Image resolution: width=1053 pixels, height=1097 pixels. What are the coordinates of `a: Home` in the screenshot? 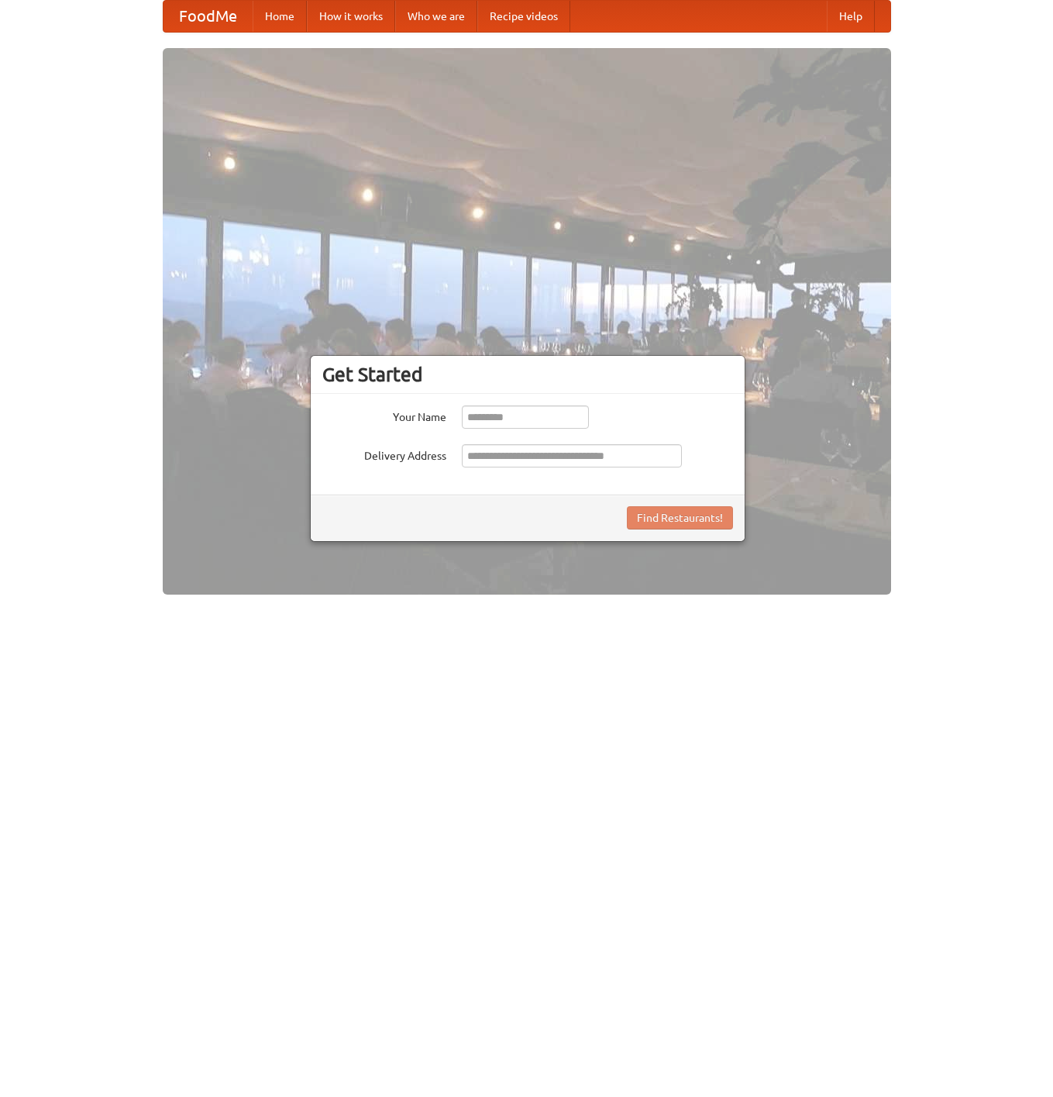 It's located at (280, 16).